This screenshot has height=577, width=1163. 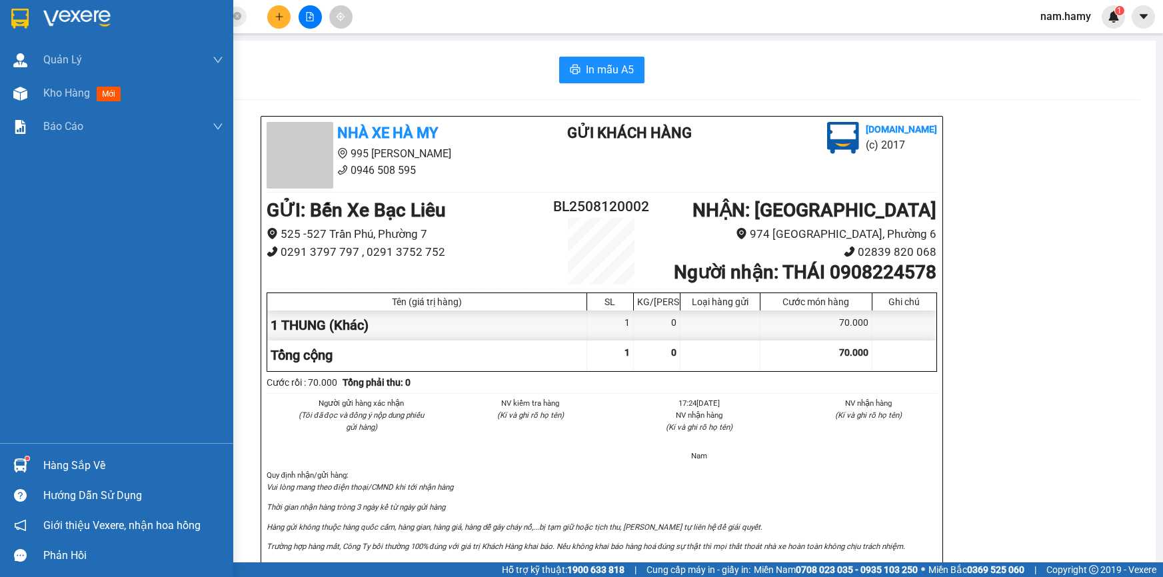 I want to click on i: Vui lòng mang theo điện thoại/CMND khi tới nhận hàng, so click(x=360, y=487).